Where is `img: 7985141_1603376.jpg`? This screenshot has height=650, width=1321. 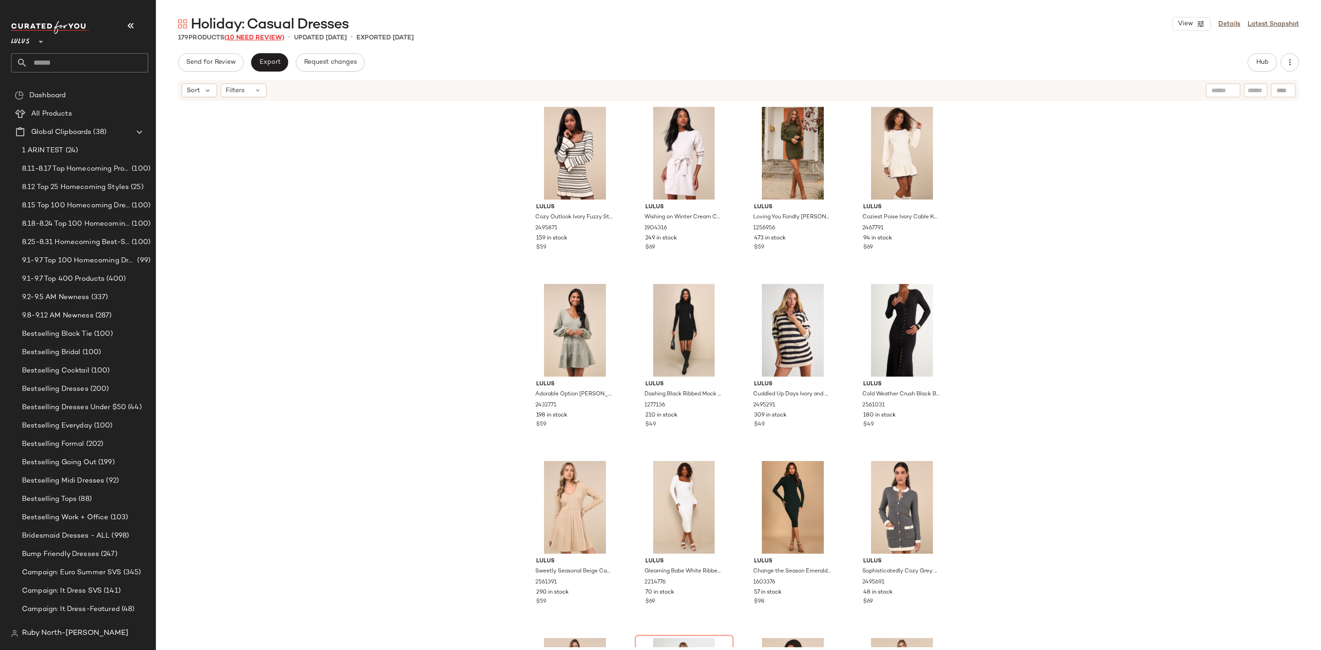
img: 7985141_1603376.jpg is located at coordinates (792, 507).